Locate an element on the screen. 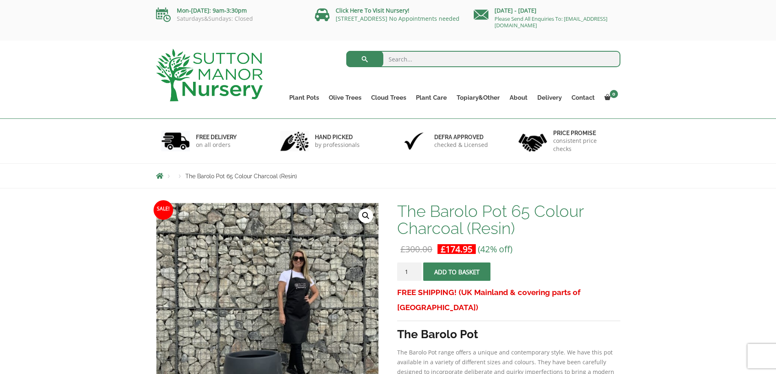 This screenshot has height=374, width=776. p: consistent price checks is located at coordinates (584, 145).